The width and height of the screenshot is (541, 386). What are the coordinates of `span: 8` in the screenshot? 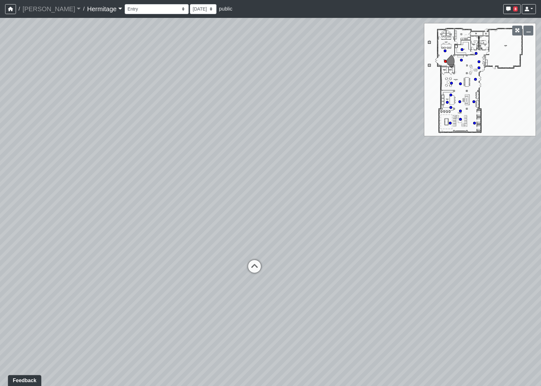 It's located at (515, 9).